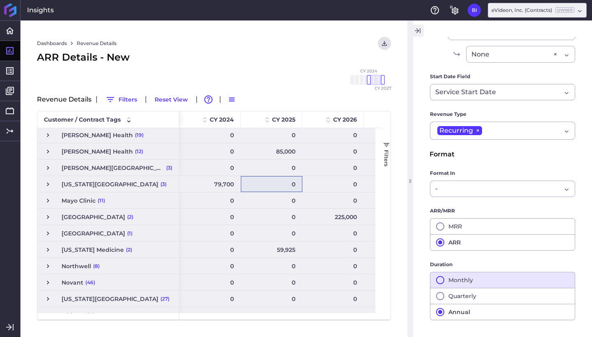 The width and height of the screenshot is (592, 337). What do you see at coordinates (90, 283) in the screenshot?
I see `span: (46)` at bounding box center [90, 283].